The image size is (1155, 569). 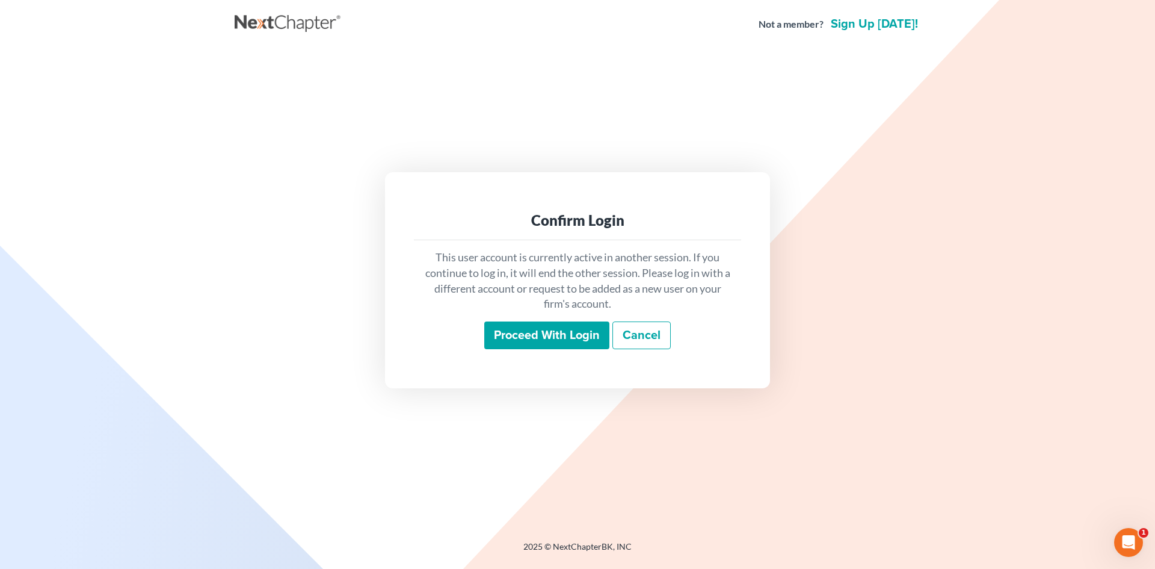 I want to click on p: This user account is currently active in another session. If you continue to log in, it will end ..., so click(x=578, y=280).